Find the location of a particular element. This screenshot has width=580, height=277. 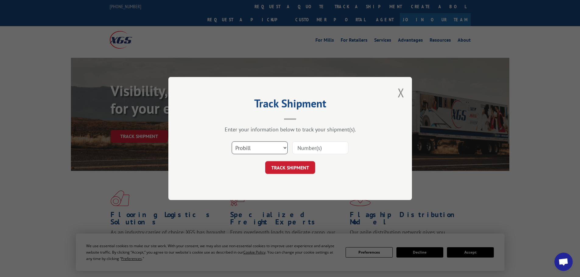

input: Number(s) is located at coordinates (320, 148).